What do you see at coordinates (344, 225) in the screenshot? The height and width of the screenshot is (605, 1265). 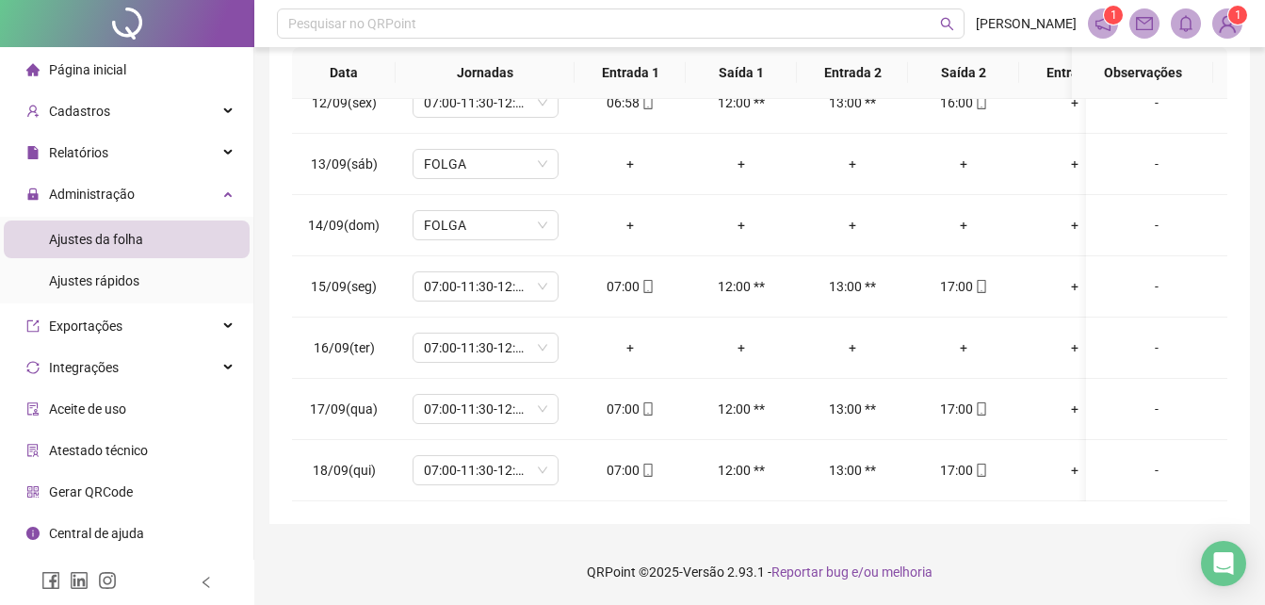 I see `span: 14/09(dom)` at bounding box center [344, 225].